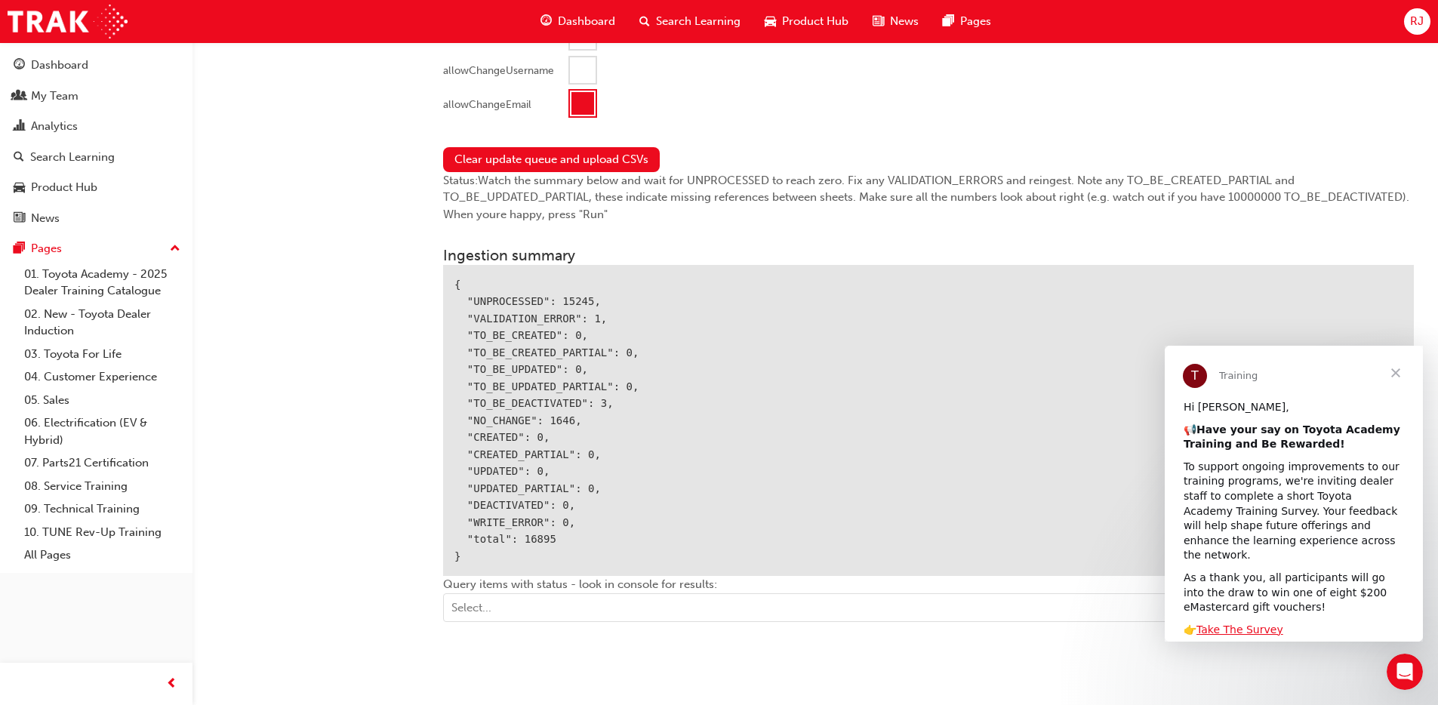 The width and height of the screenshot is (1438, 705). I want to click on span: RJ, so click(1417, 21).